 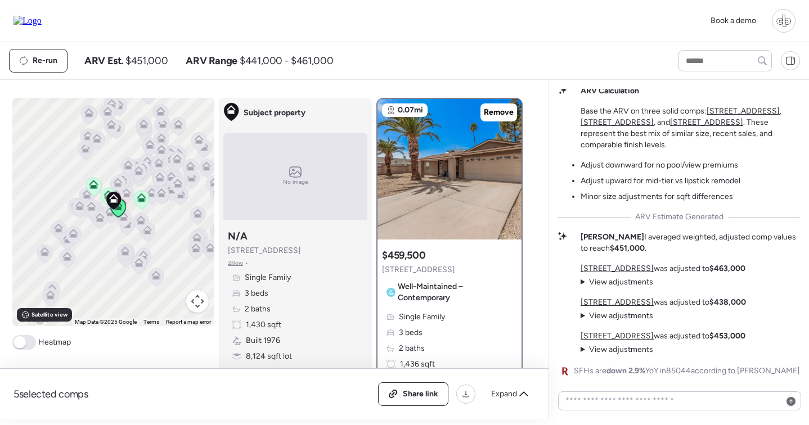 What do you see at coordinates (269, 357) in the screenshot?
I see `span: 8,124 sqft lot` at bounding box center [269, 357].